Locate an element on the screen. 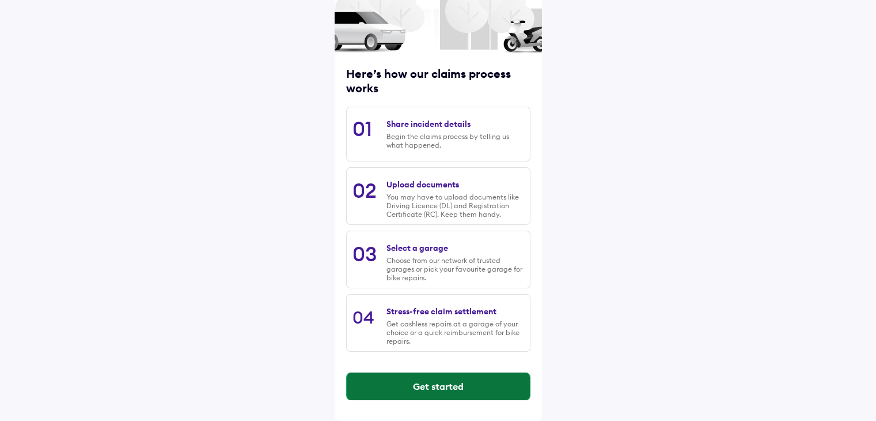 Image resolution: width=876 pixels, height=421 pixels. div: Choose from our network of trusted garages or pick your favourite garage for bike repairs. is located at coordinates (455, 268).